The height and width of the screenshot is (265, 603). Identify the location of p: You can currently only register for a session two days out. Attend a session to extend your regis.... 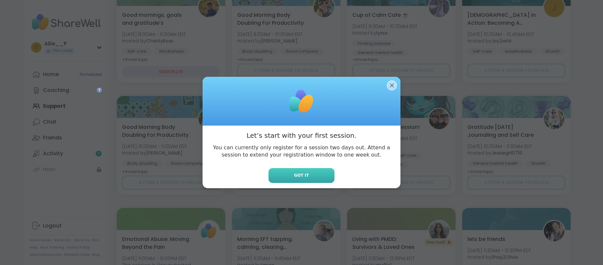
(301, 151).